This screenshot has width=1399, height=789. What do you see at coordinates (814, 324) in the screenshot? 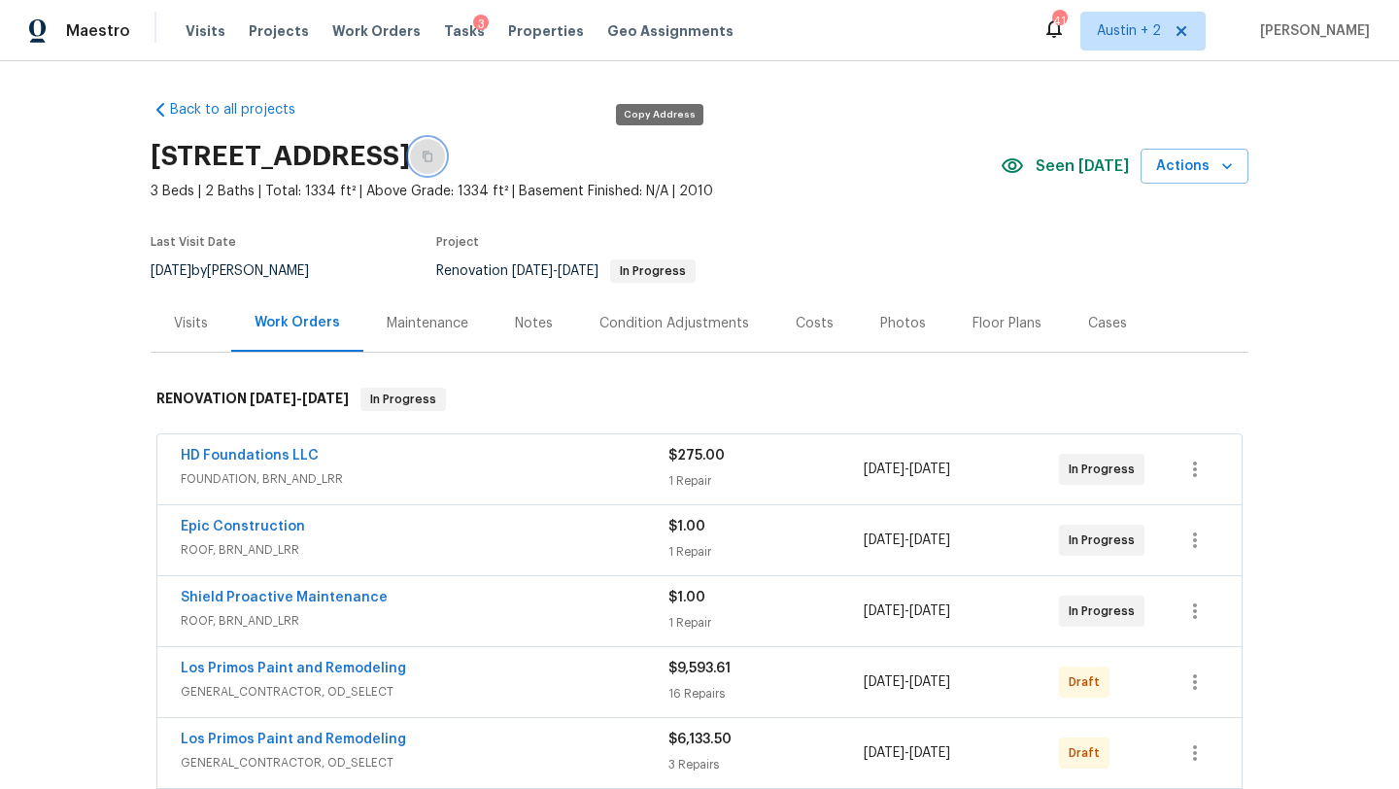
I see `div: Costs` at bounding box center [814, 324].